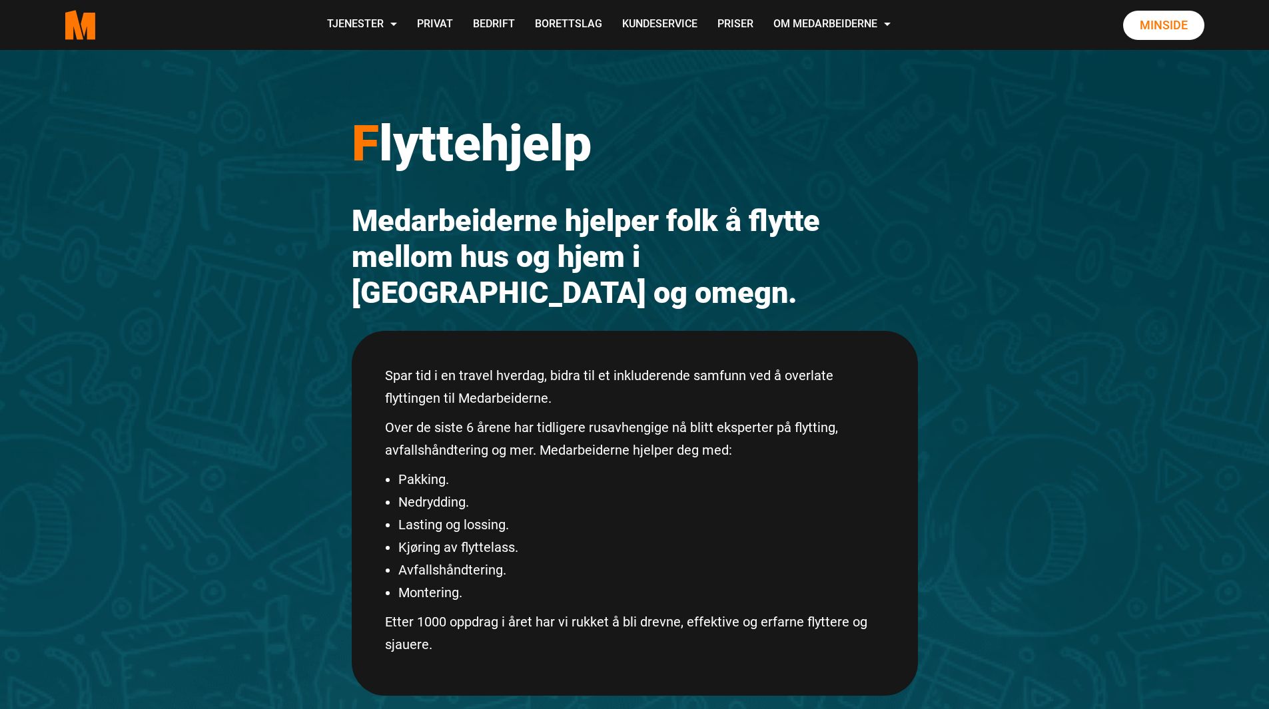 Image resolution: width=1269 pixels, height=709 pixels. What do you see at coordinates (635, 143) in the screenshot?
I see `h1: lyttehjelp` at bounding box center [635, 143].